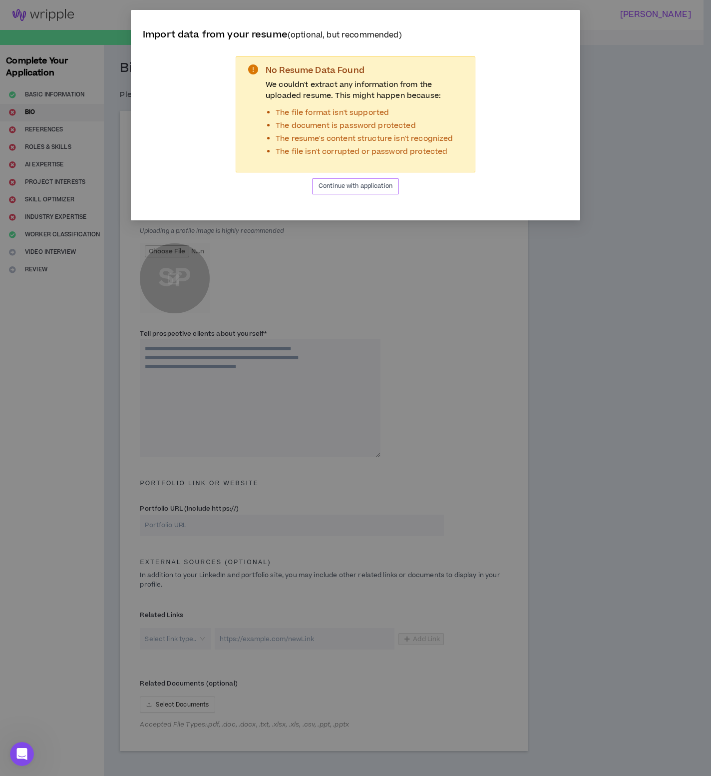 The height and width of the screenshot is (776, 711). Describe the element at coordinates (567, 23) in the screenshot. I see `button: Close` at that location.